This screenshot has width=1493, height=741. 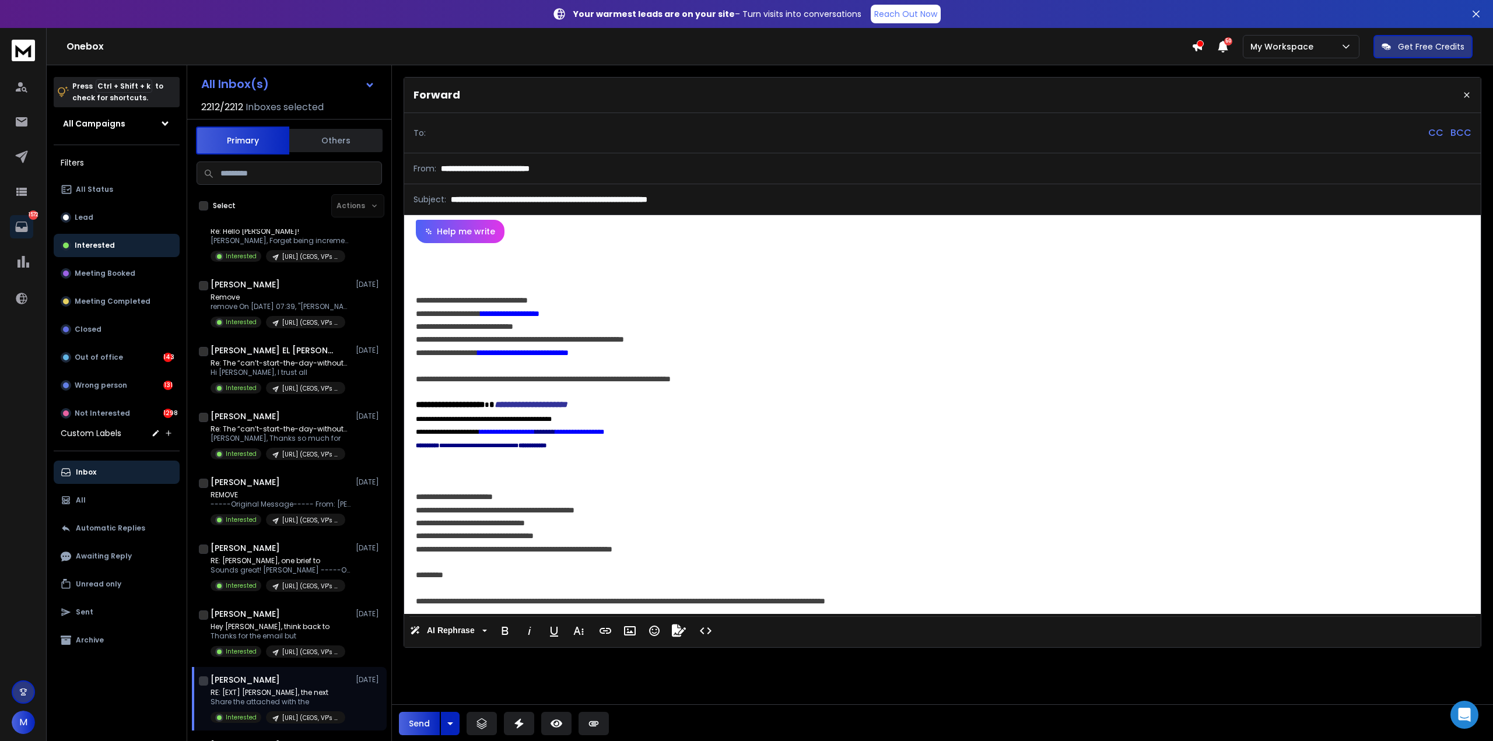 What do you see at coordinates (117, 500) in the screenshot?
I see `button: All` at bounding box center [117, 500].